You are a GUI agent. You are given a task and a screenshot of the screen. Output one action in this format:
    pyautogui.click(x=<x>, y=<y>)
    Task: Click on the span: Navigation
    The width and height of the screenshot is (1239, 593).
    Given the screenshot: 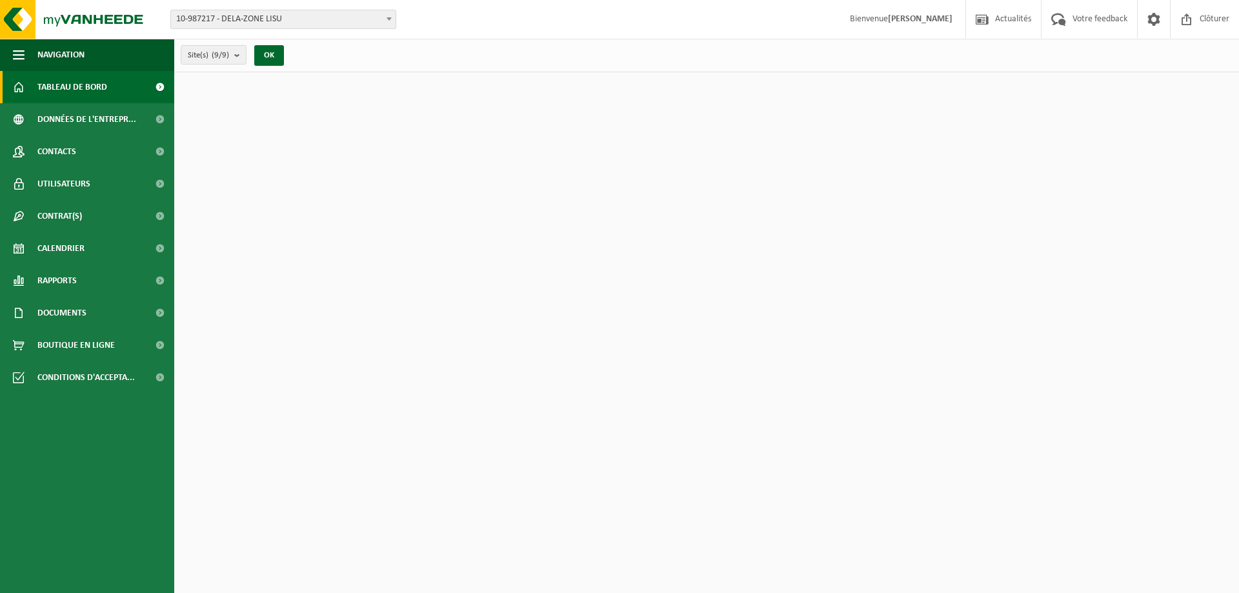 What is the action you would take?
    pyautogui.click(x=61, y=55)
    